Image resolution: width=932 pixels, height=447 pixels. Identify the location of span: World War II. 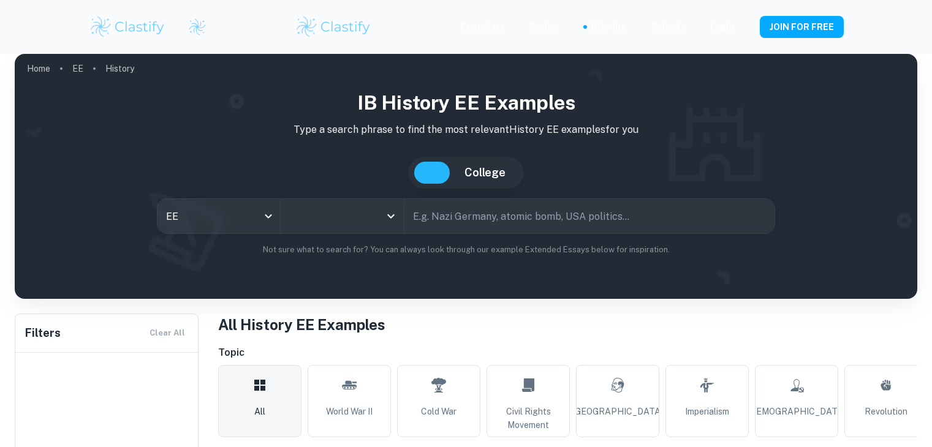
(349, 412).